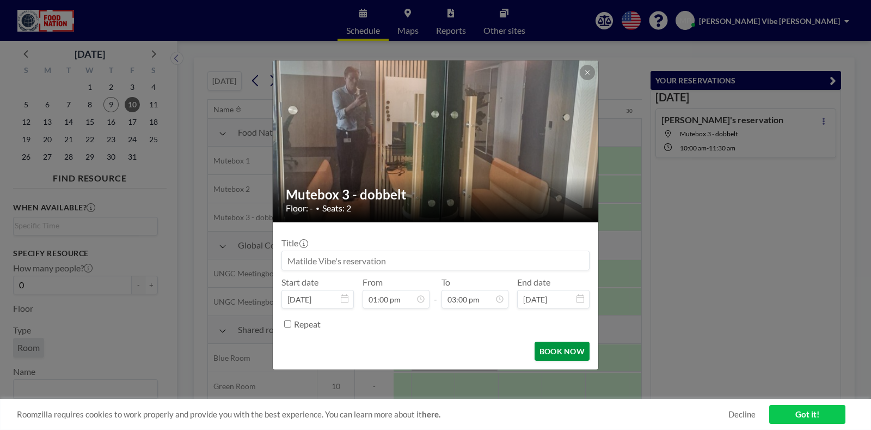 The image size is (871, 430). What do you see at coordinates (436, 260) in the screenshot?
I see `input: Matilde Vibe's reservation` at bounding box center [436, 260].